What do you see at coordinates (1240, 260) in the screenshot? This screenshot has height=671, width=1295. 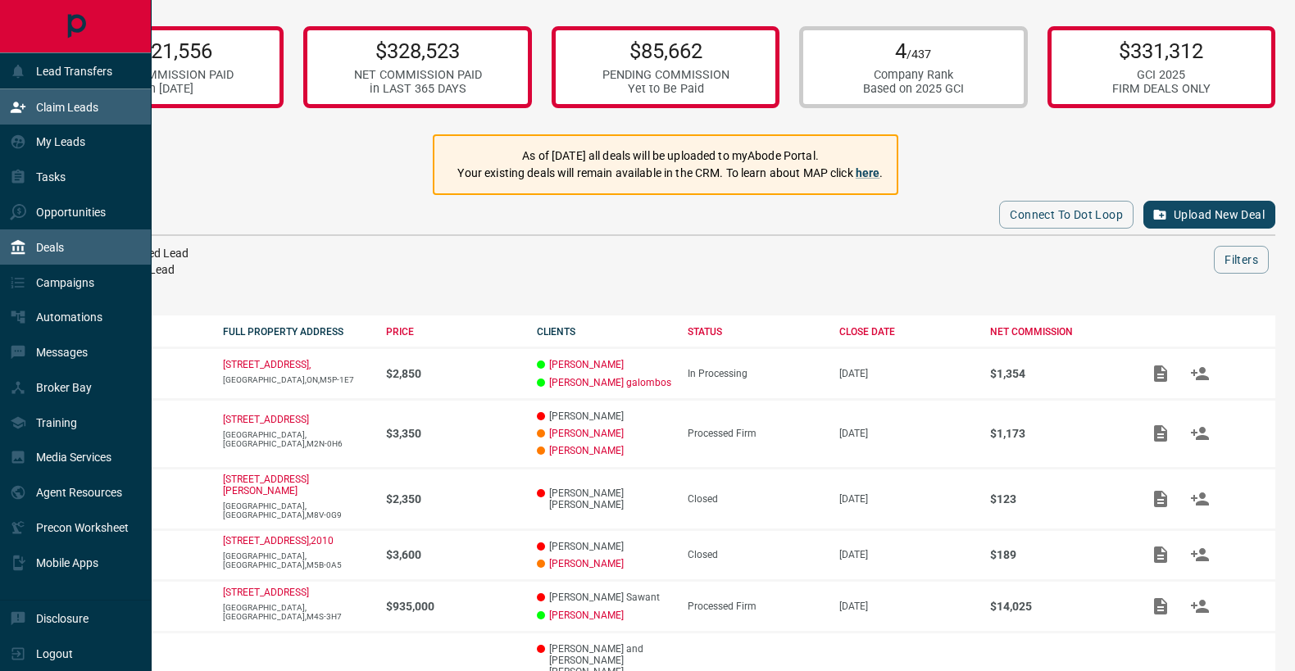 I see `button: Filters` at bounding box center [1240, 260].